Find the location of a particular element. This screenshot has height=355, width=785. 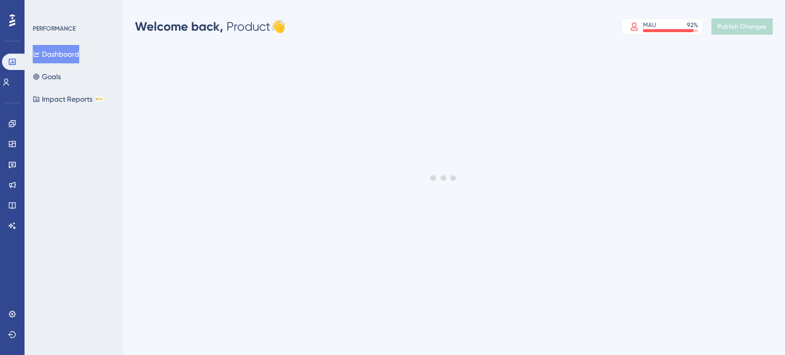

span: Welcome back, is located at coordinates (179, 26).